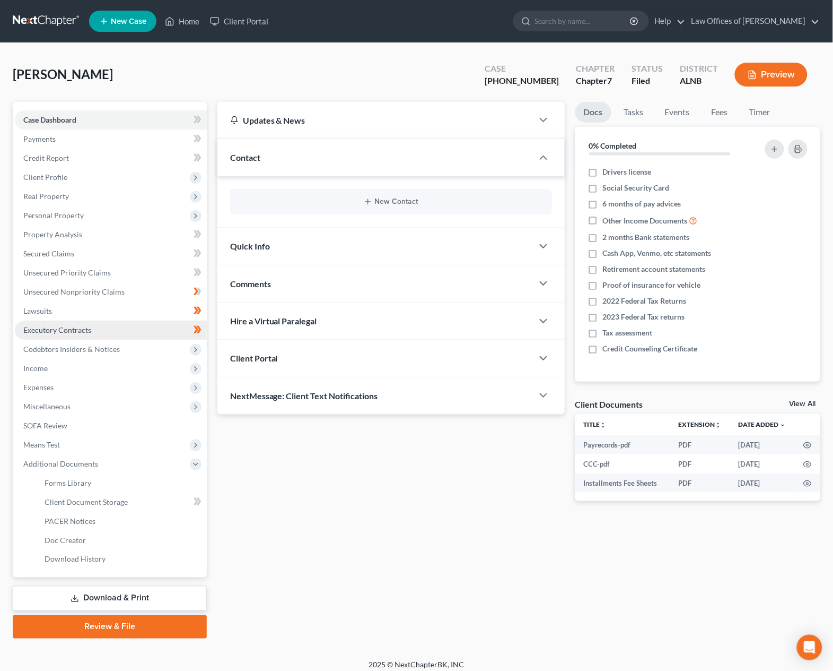 This screenshot has width=833, height=671. Describe the element at coordinates (667, 21) in the screenshot. I see `a: Help` at that location.